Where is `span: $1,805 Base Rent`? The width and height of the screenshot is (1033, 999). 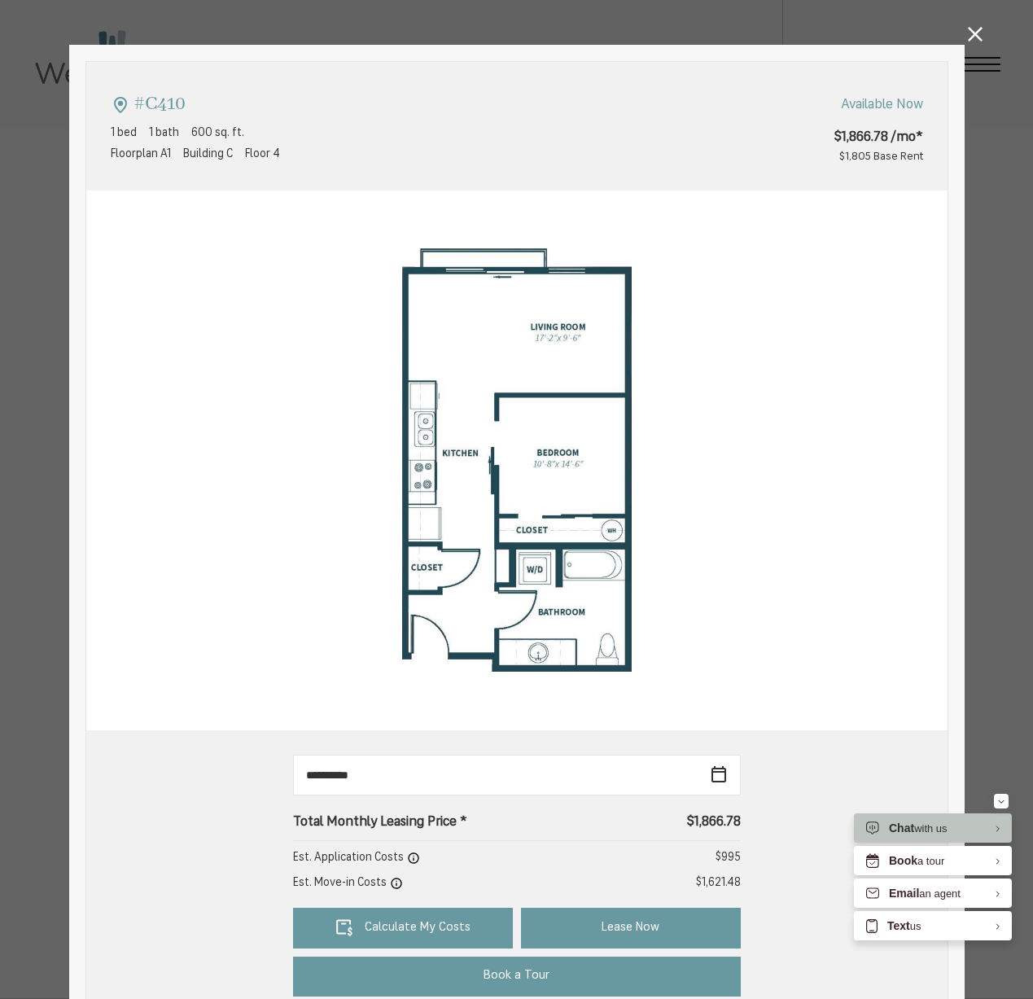 span: $1,805 Base Rent is located at coordinates (881, 156).